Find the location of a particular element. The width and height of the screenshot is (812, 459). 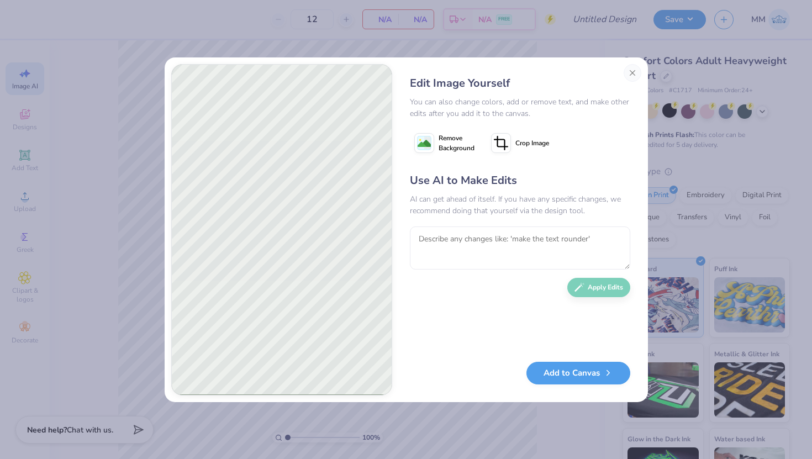

div: Edit Image Yourself is located at coordinates (520, 83).